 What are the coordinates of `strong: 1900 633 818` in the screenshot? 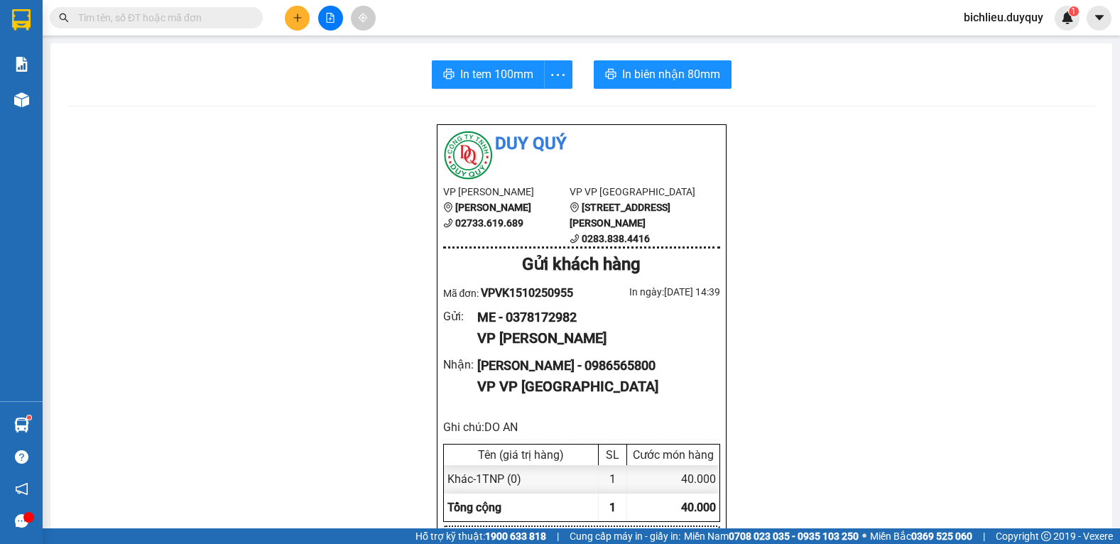 It's located at (516, 536).